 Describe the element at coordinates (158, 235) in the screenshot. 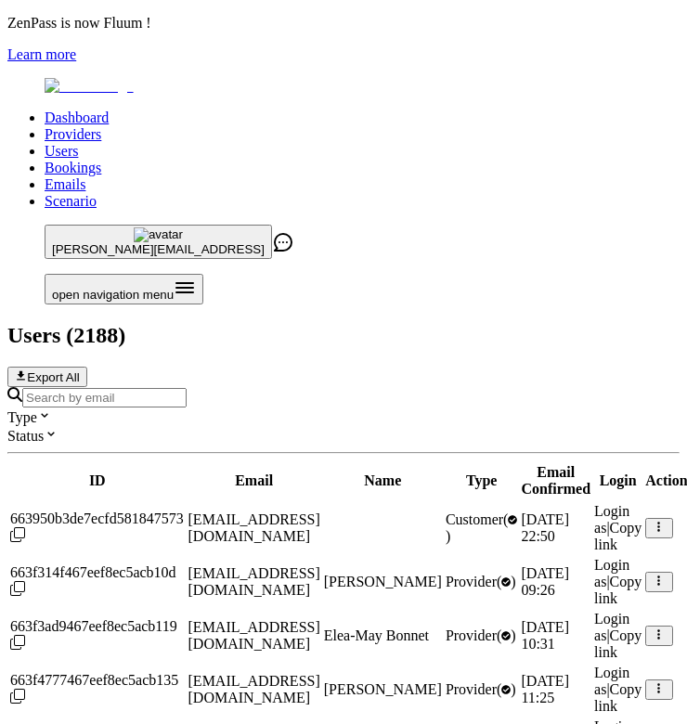

I see `img: avatar` at that location.